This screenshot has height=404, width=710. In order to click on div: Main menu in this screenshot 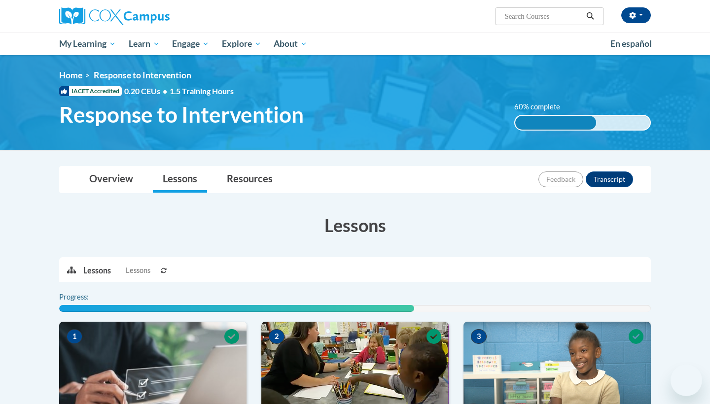, I will do `click(355, 44)`.